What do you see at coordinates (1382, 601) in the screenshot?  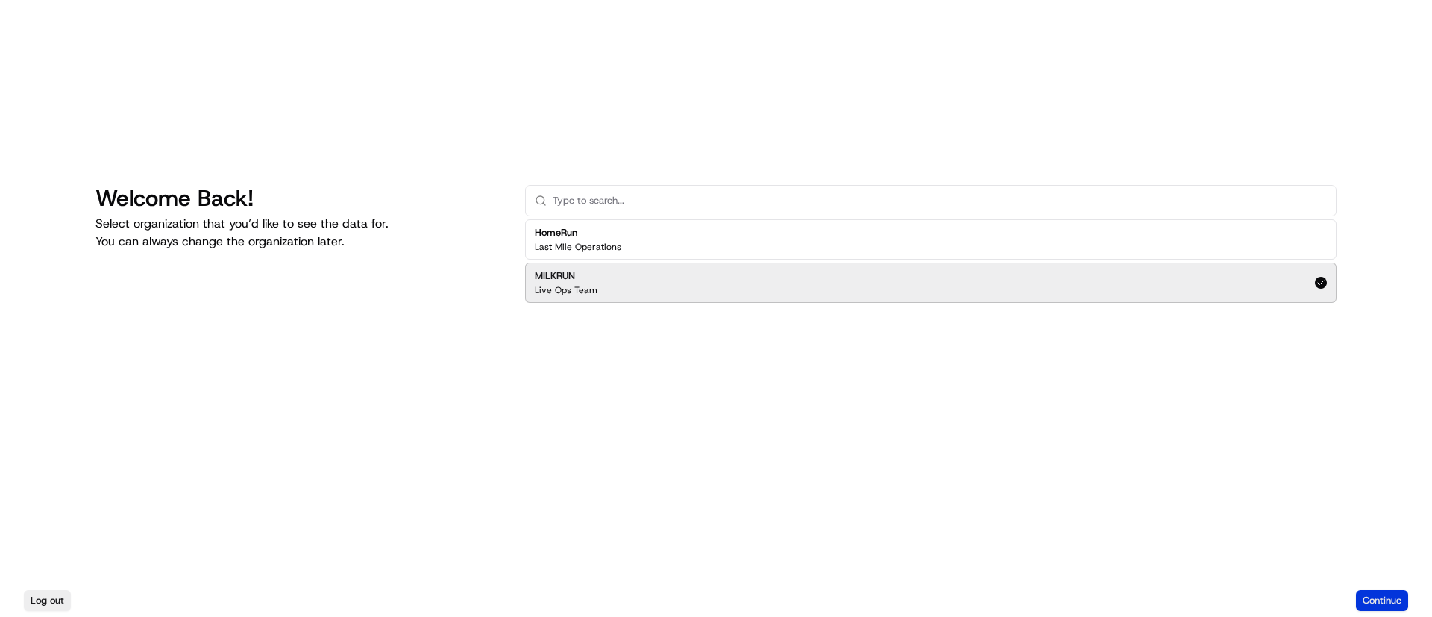 I see `button: Continue` at bounding box center [1382, 601].